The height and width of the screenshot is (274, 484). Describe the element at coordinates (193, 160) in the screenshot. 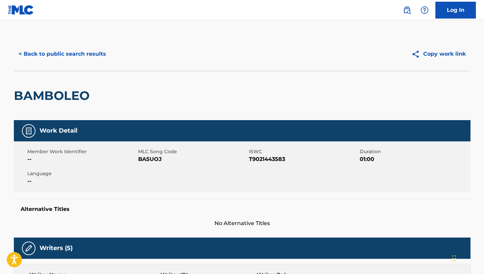

I see `span: BA5UOJ` at that location.